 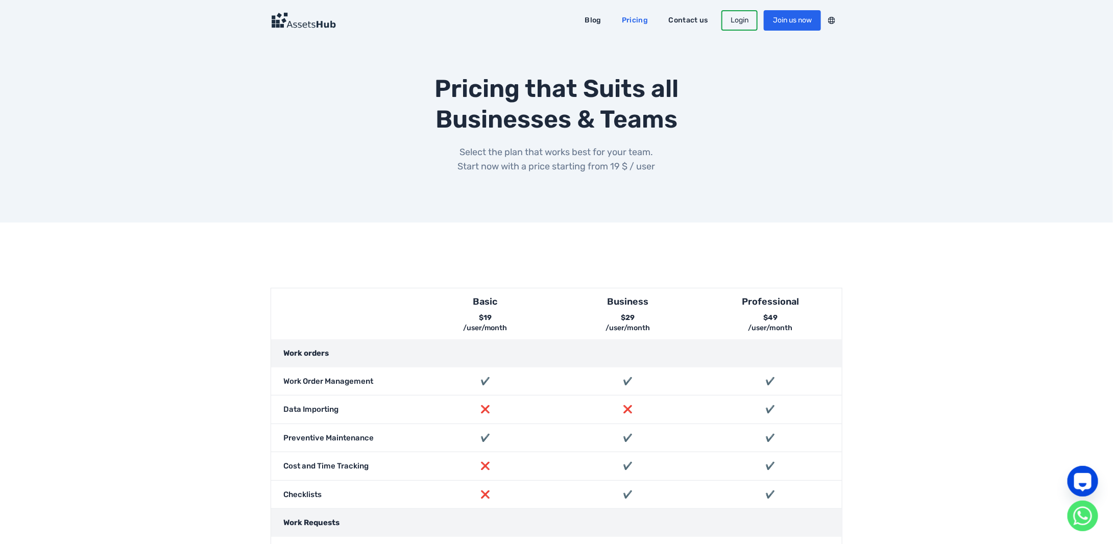 What do you see at coordinates (1083, 481) in the screenshot?
I see `a: Live Chat` at bounding box center [1083, 481].